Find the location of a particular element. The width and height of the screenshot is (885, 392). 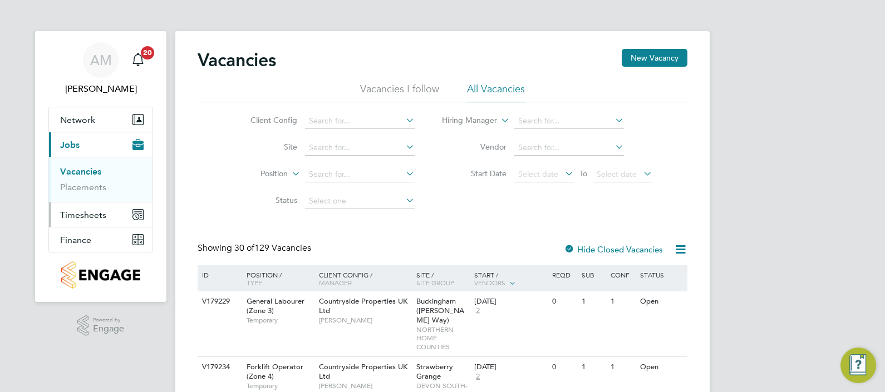

div: Client Config / is located at coordinates (364, 279).